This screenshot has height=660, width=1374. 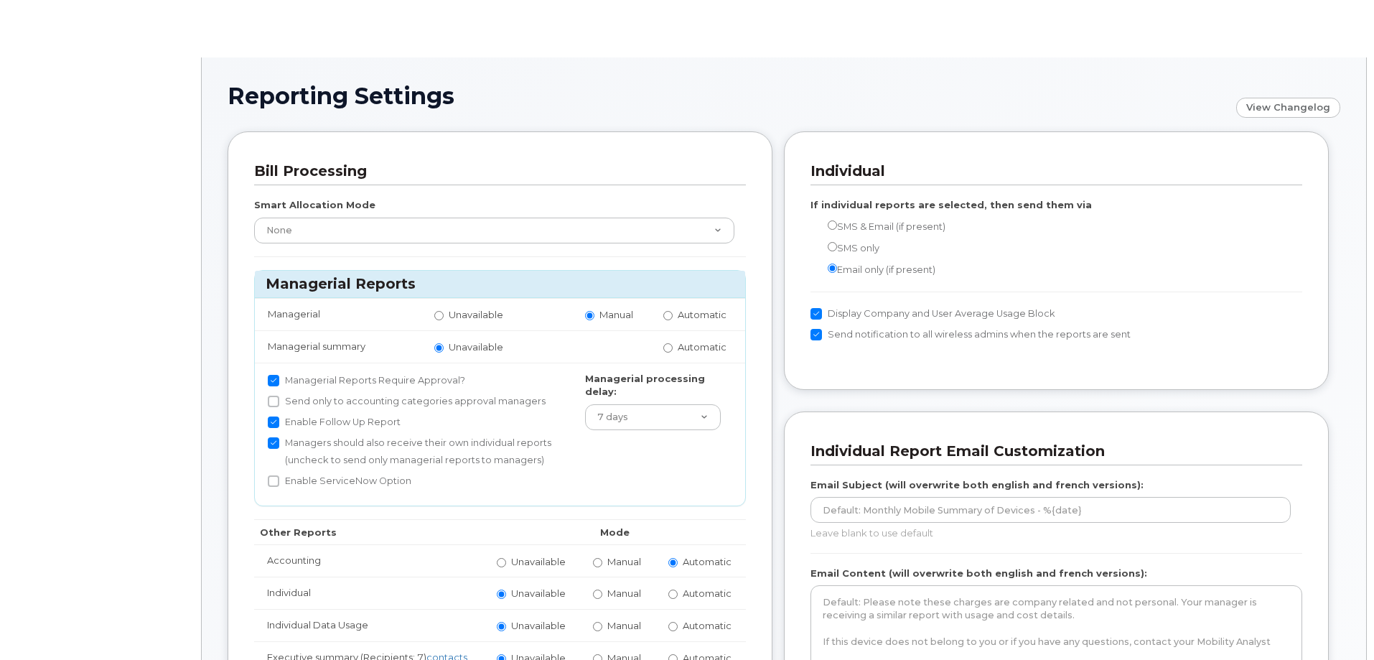 I want to click on label: SMS only, so click(x=845, y=248).